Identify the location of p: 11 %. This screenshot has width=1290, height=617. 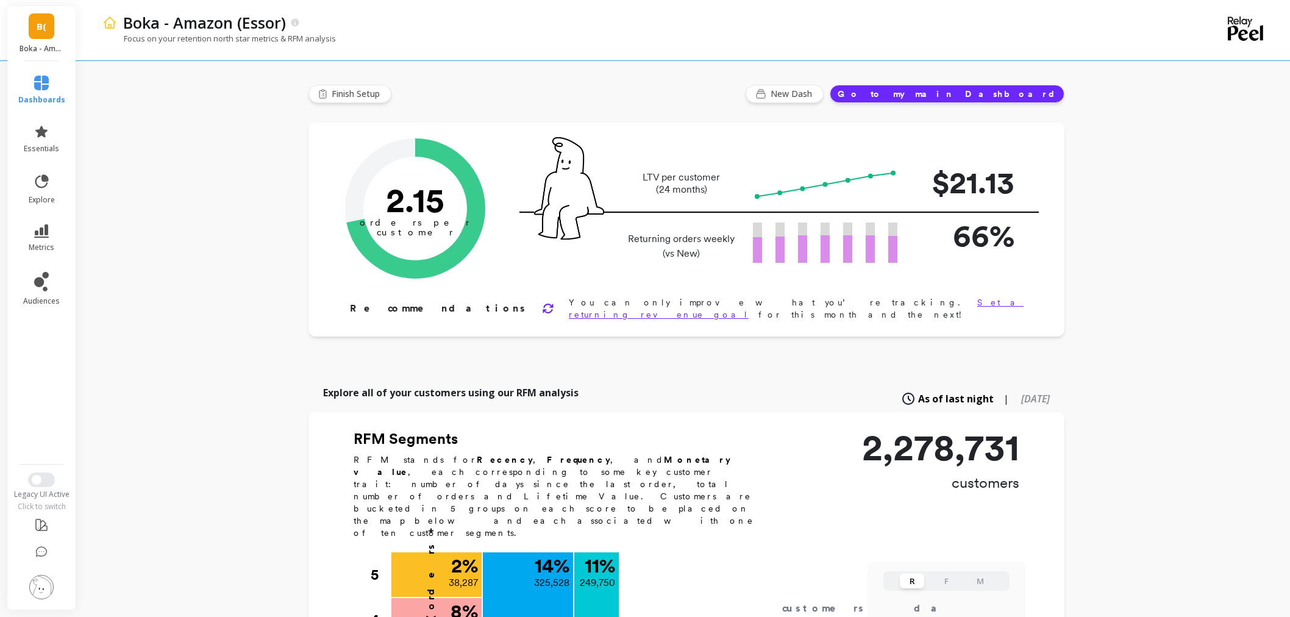
(600, 566).